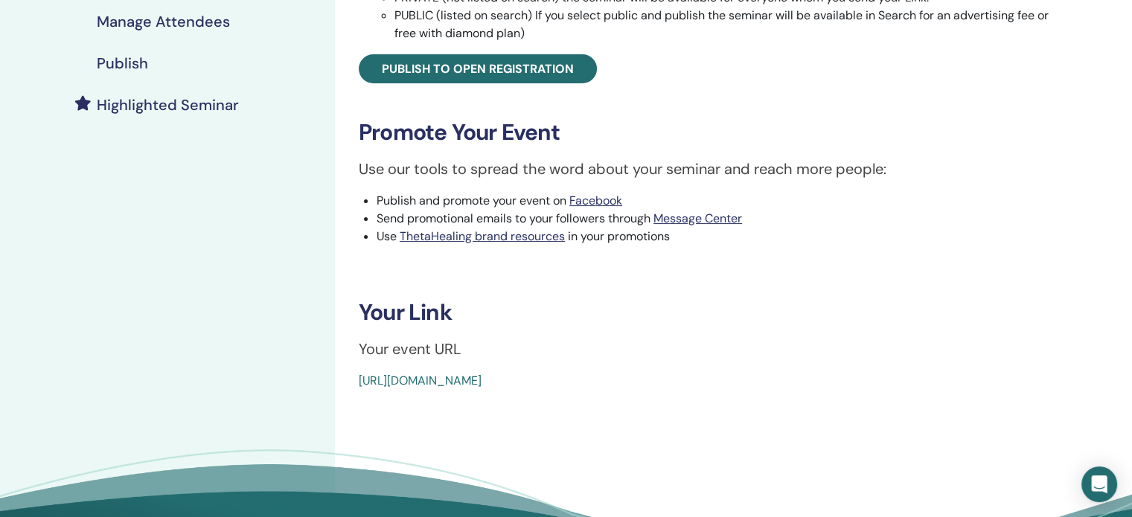 The height and width of the screenshot is (517, 1132). Describe the element at coordinates (721, 201) in the screenshot. I see `li: Publish and promote your event on` at that location.